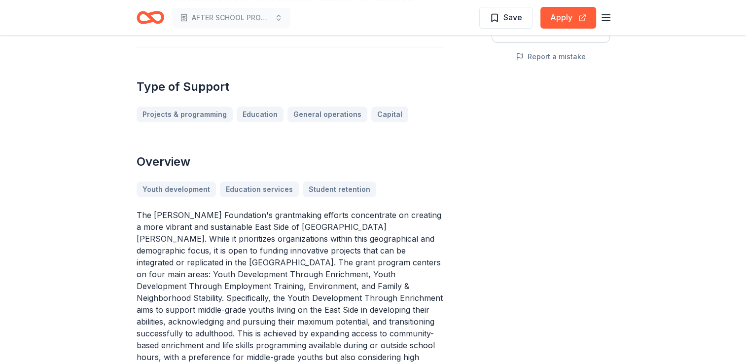 This screenshot has width=746, height=364. Describe the element at coordinates (231, 18) in the screenshot. I see `span: AFTER SCHOOL PROGRAM` at that location.